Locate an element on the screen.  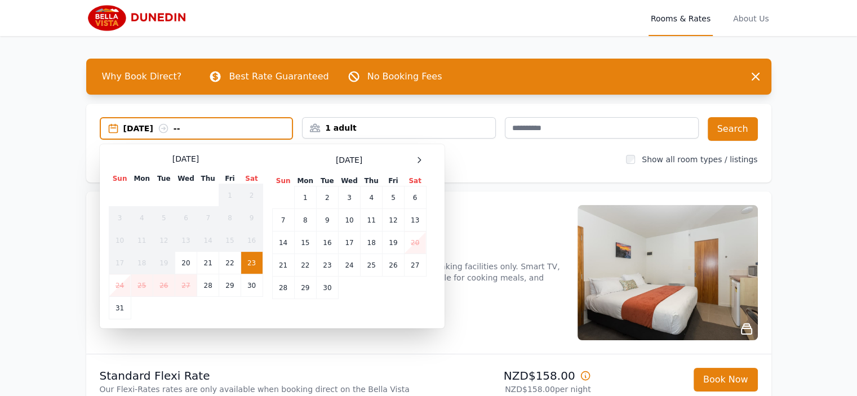
div: 1 adult is located at coordinates (399, 128).